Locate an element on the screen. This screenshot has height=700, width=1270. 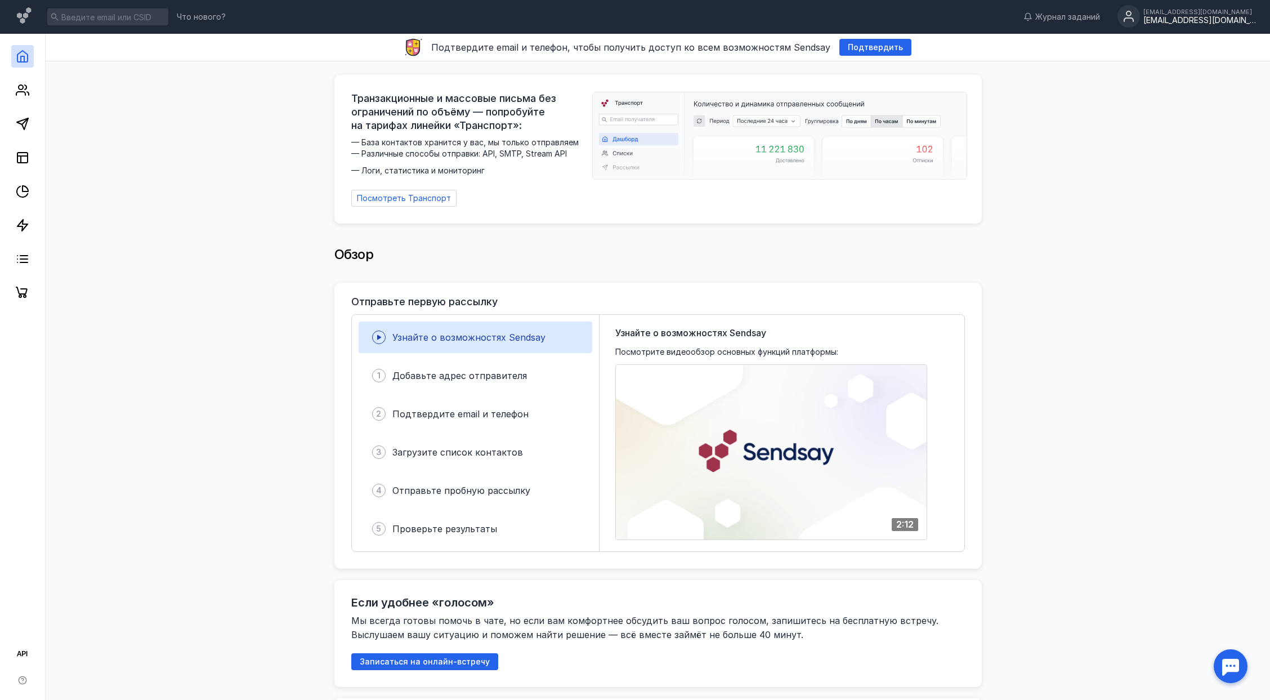
span: Посмотрите видеообзор основных функций платформы: is located at coordinates (727, 352).